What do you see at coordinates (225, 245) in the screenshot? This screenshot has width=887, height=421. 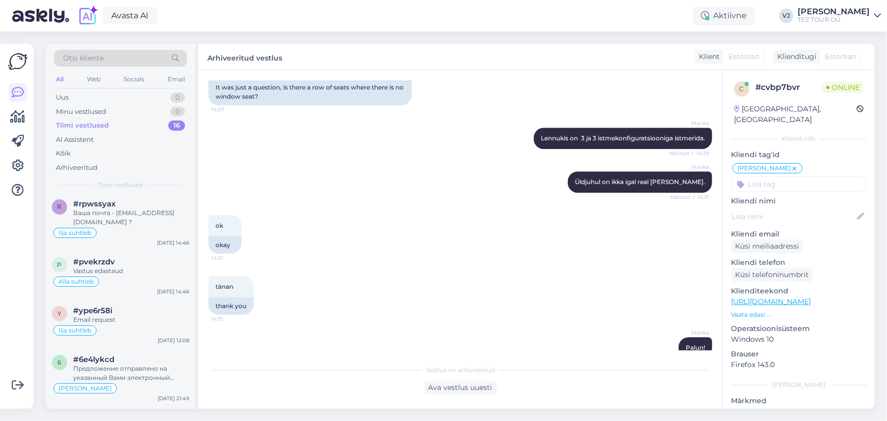 I see `div: okay` at bounding box center [225, 245].